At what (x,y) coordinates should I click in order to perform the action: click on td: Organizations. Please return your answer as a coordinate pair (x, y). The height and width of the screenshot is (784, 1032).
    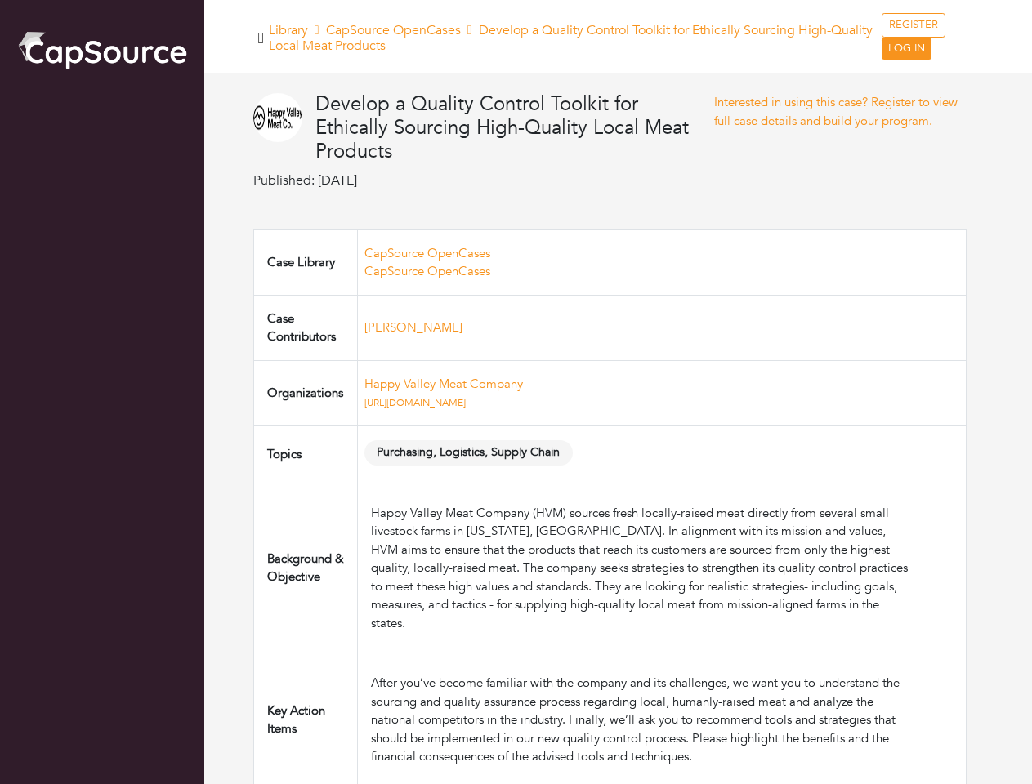
    Looking at the image, I should click on (306, 393).